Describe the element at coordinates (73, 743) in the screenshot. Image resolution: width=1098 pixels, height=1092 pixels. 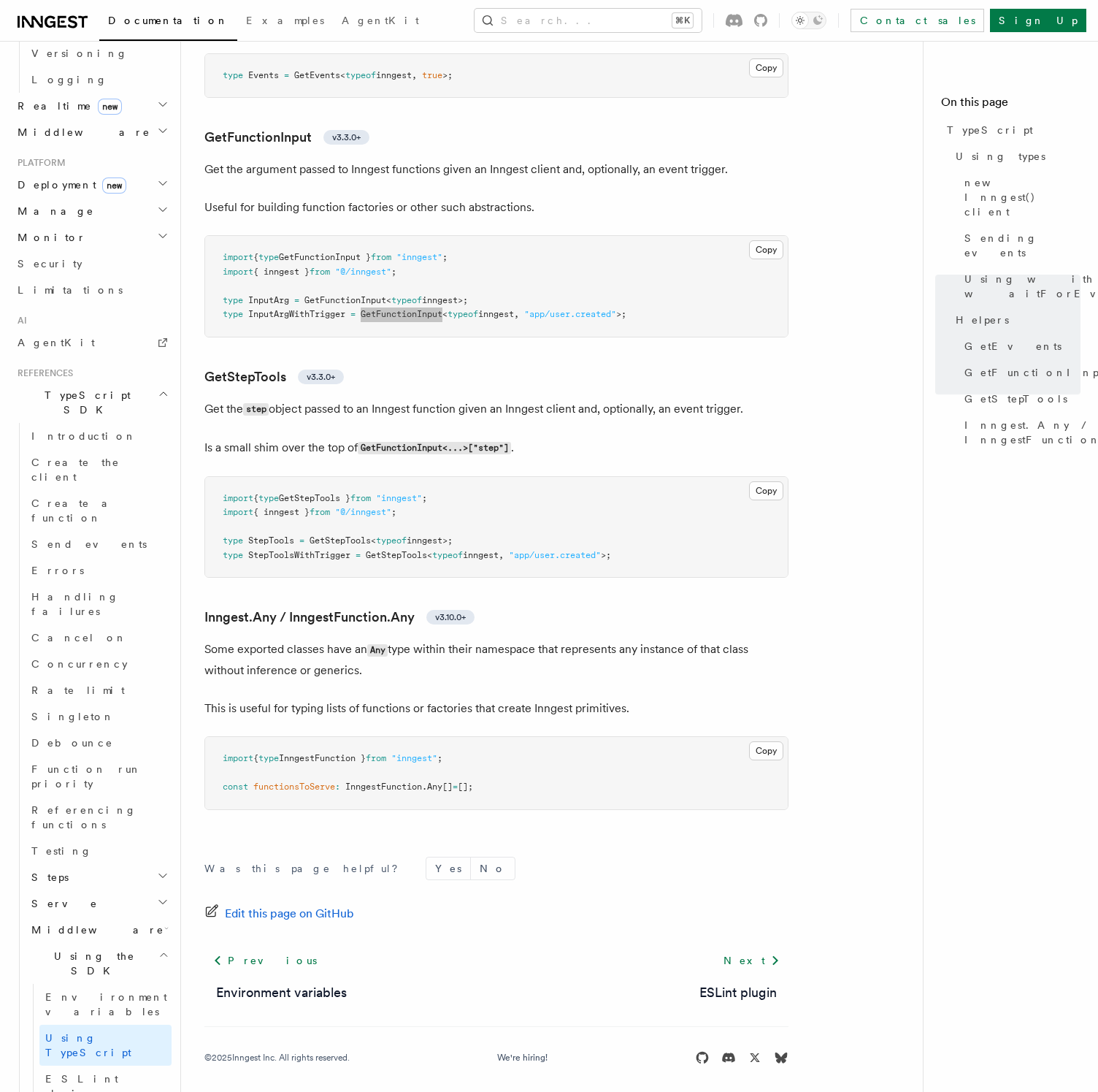
I see `span: Debounce` at that location.